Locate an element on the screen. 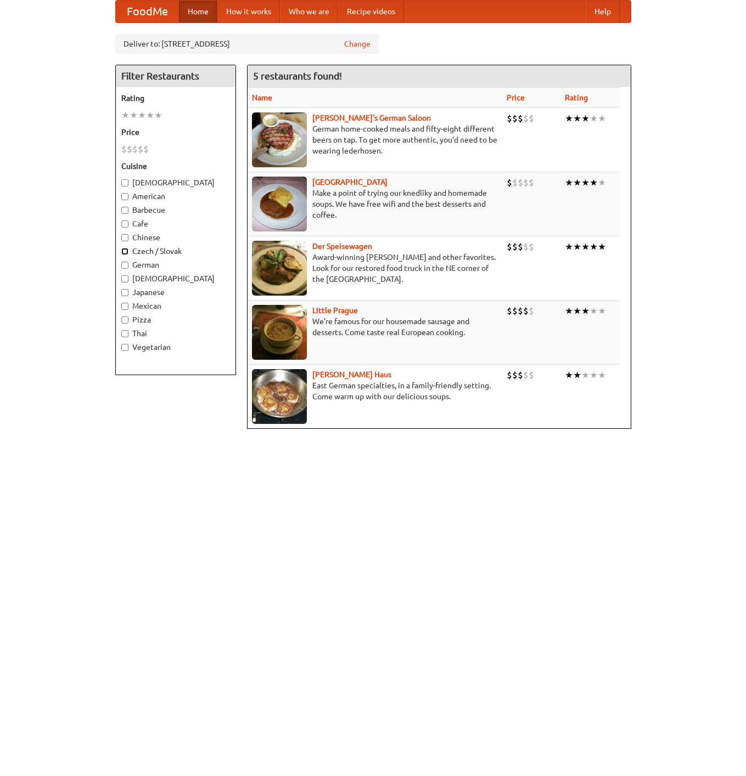 This screenshot has width=746, height=776. a: Home is located at coordinates (198, 12).